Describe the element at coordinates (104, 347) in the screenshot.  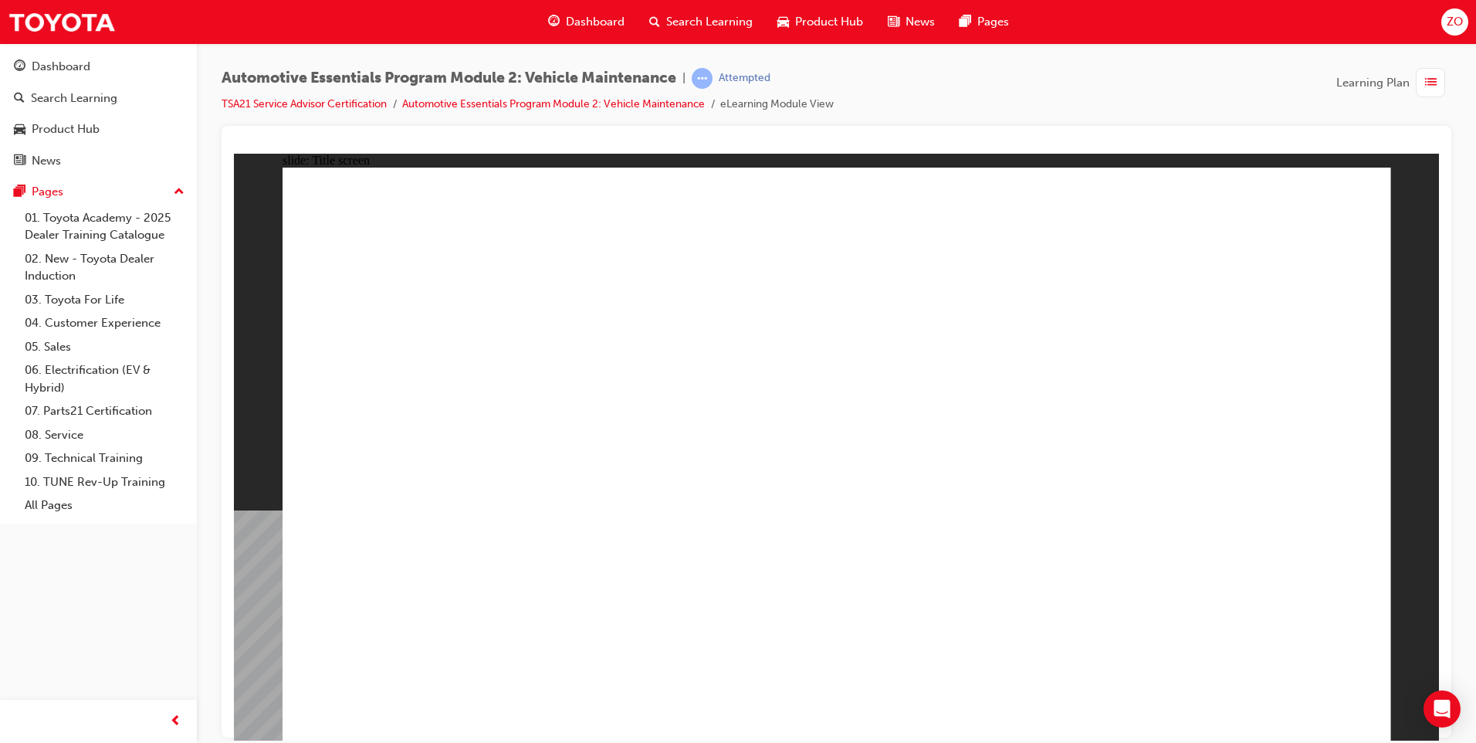
I see `a: 05. Sales` at that location.